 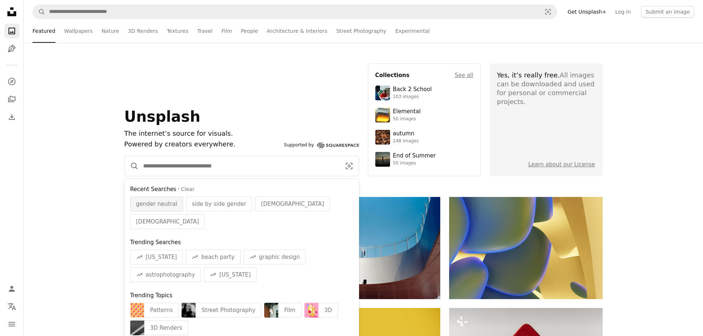 I want to click on div: 3D, so click(x=328, y=310).